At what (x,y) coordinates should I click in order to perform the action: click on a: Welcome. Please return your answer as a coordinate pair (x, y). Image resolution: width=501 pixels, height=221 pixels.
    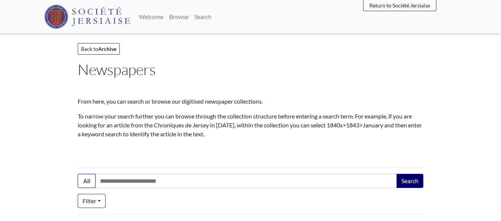
    Looking at the image, I should click on (151, 17).